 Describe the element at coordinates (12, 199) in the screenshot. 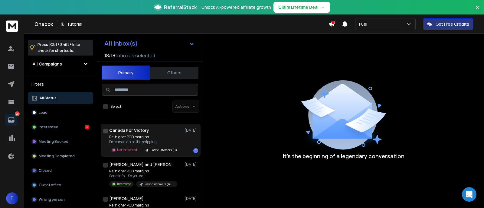

I see `button: T` at that location.